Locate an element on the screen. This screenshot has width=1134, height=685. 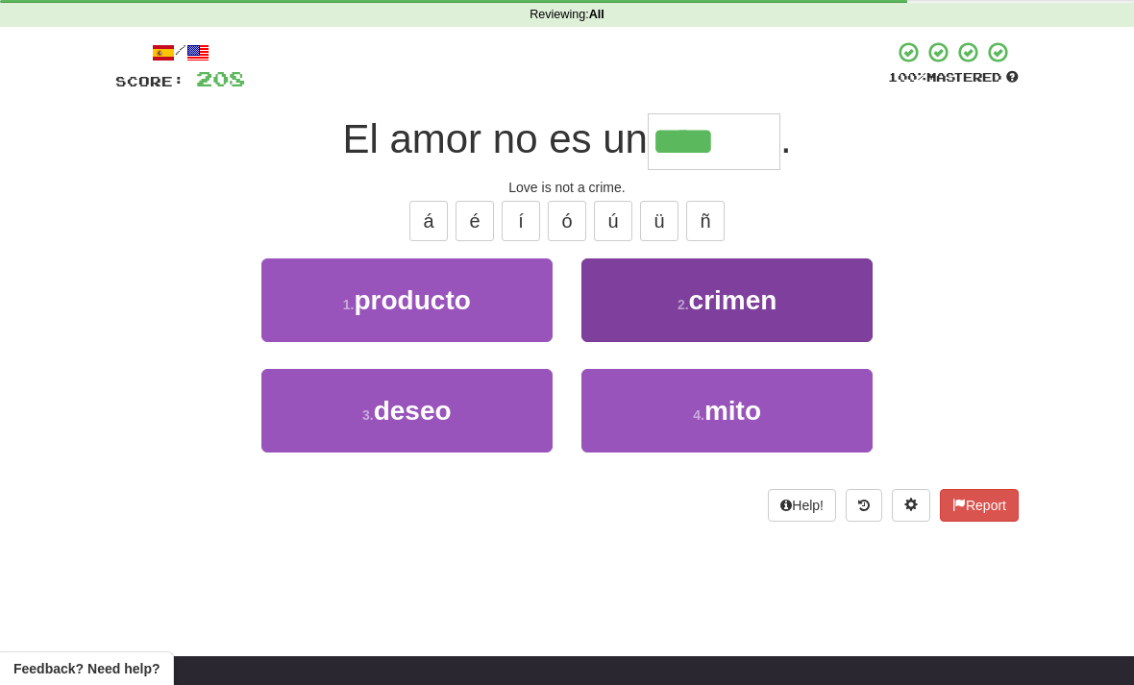
button: 4.mito is located at coordinates (726, 410).